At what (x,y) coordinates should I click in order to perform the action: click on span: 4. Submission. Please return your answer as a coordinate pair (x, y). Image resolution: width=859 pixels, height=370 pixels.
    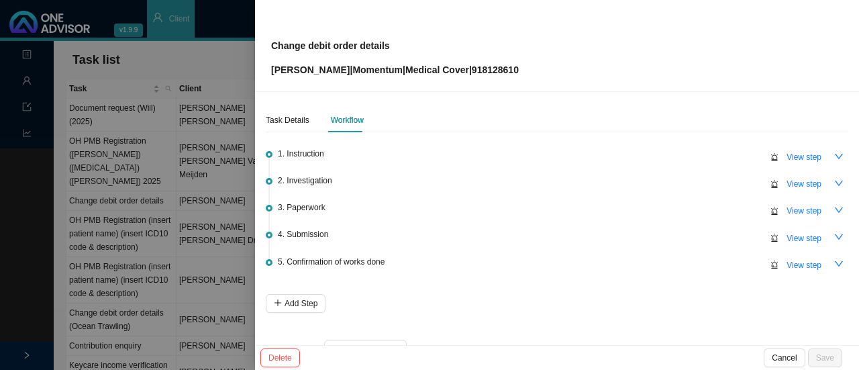
    Looking at the image, I should click on (303, 234).